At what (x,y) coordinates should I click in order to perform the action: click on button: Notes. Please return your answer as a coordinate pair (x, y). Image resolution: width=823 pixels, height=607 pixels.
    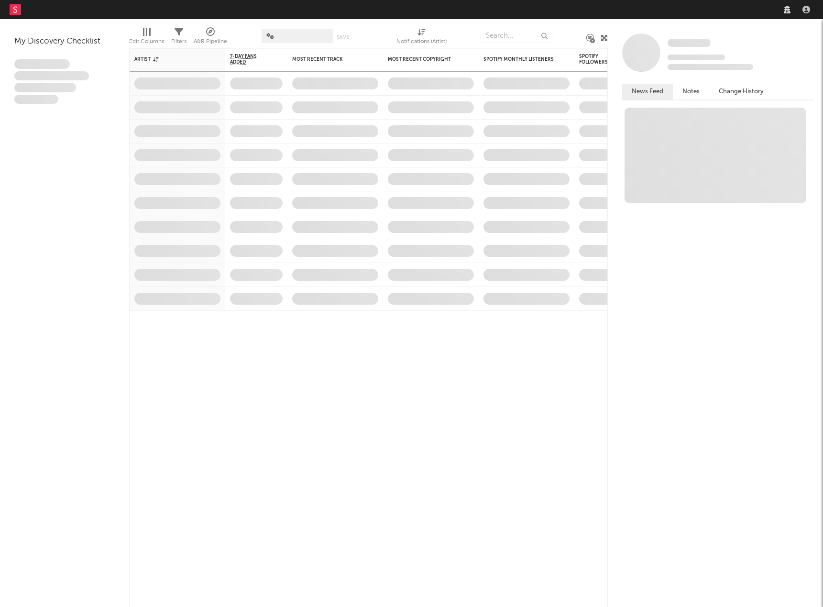
    Looking at the image, I should click on (691, 91).